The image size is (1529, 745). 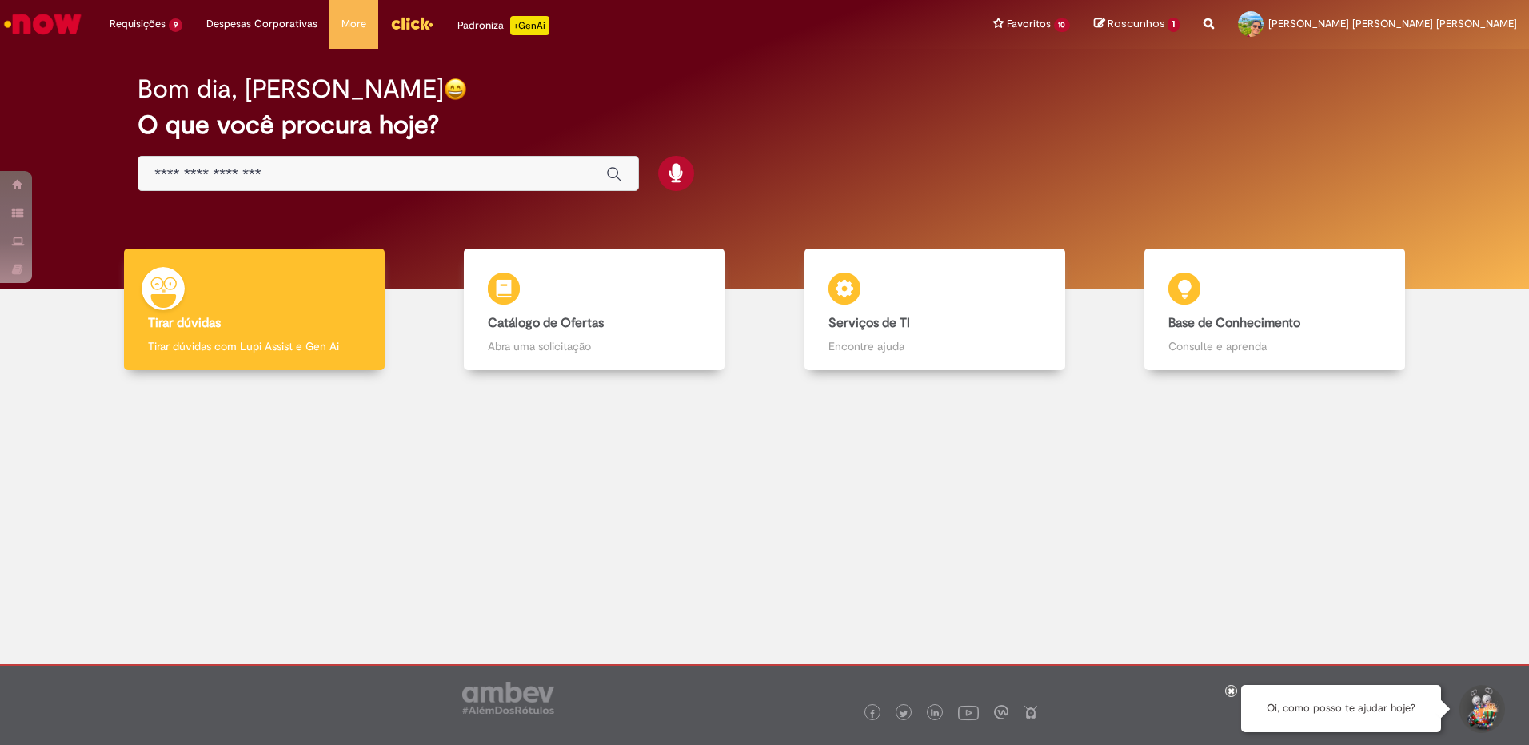 What do you see at coordinates (872, 714) in the screenshot?
I see `img: logo_footer_facebook.png` at bounding box center [872, 714].